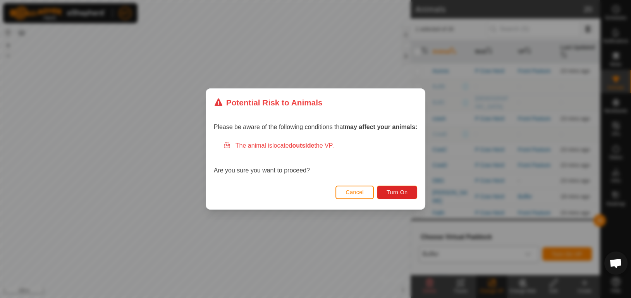 This screenshot has width=631, height=298. I want to click on button: Cancel, so click(354, 192).